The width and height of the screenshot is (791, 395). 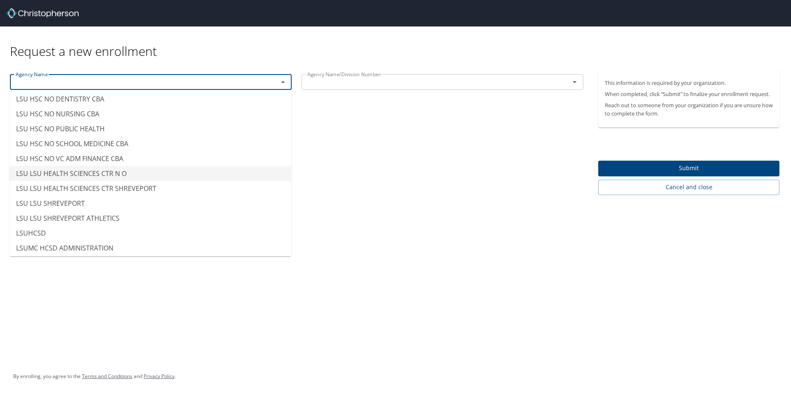 I want to click on li: LSU LSU SHREVEPORT, so click(x=150, y=203).